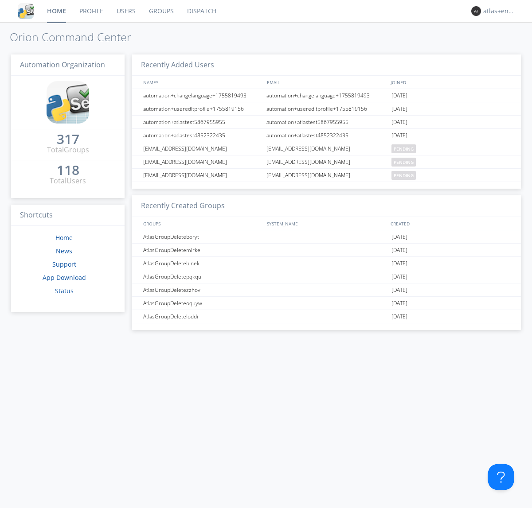 This screenshot has width=532, height=508. What do you see at coordinates (326, 65) in the screenshot?
I see `h3: Recently Added Users` at bounding box center [326, 65].